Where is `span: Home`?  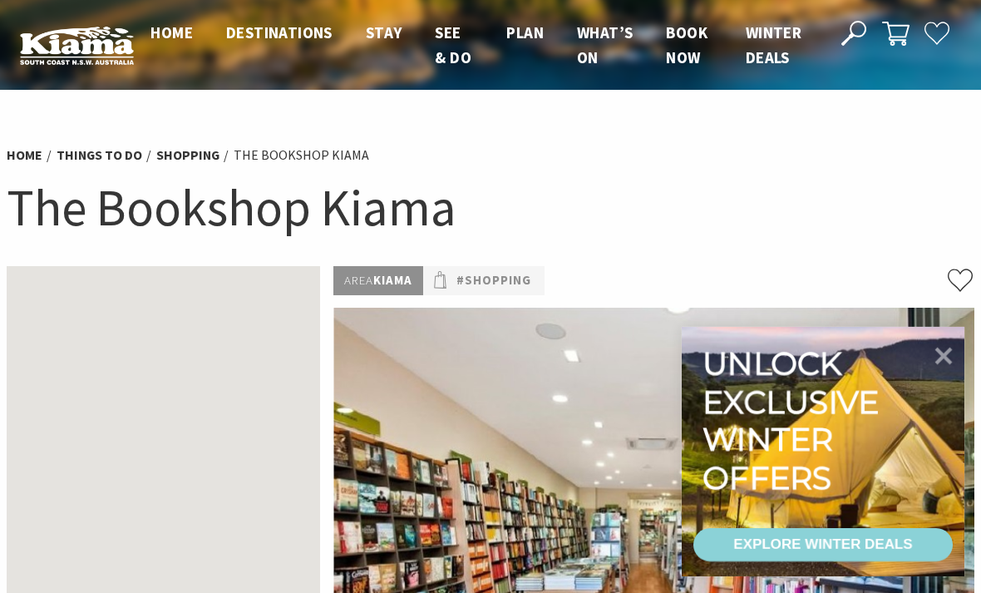
span: Home is located at coordinates (171, 32).